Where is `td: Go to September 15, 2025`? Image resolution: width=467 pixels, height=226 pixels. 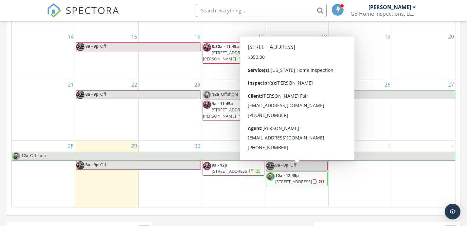 td: Go to September 15, 2025 is located at coordinates (107, 55).